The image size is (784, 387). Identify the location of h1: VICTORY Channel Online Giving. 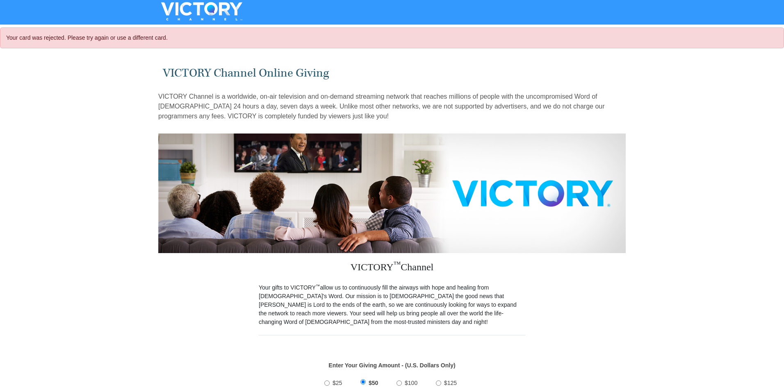
(392, 73).